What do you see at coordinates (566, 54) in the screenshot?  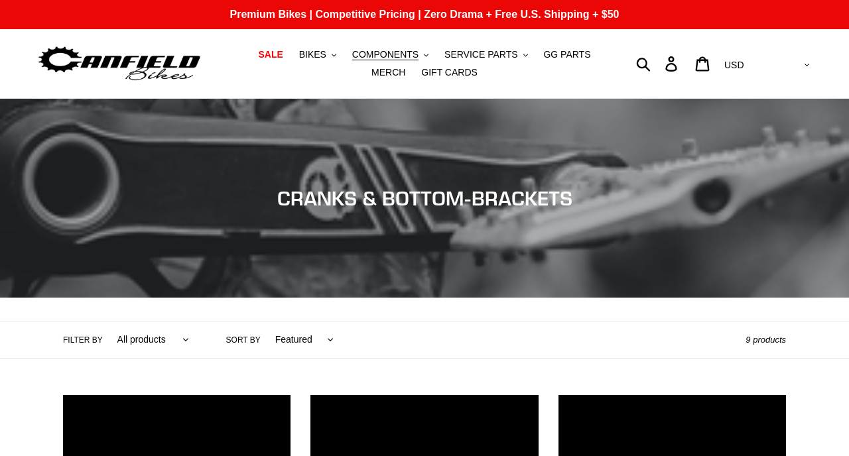 I see `span: GG PARTS` at bounding box center [566, 54].